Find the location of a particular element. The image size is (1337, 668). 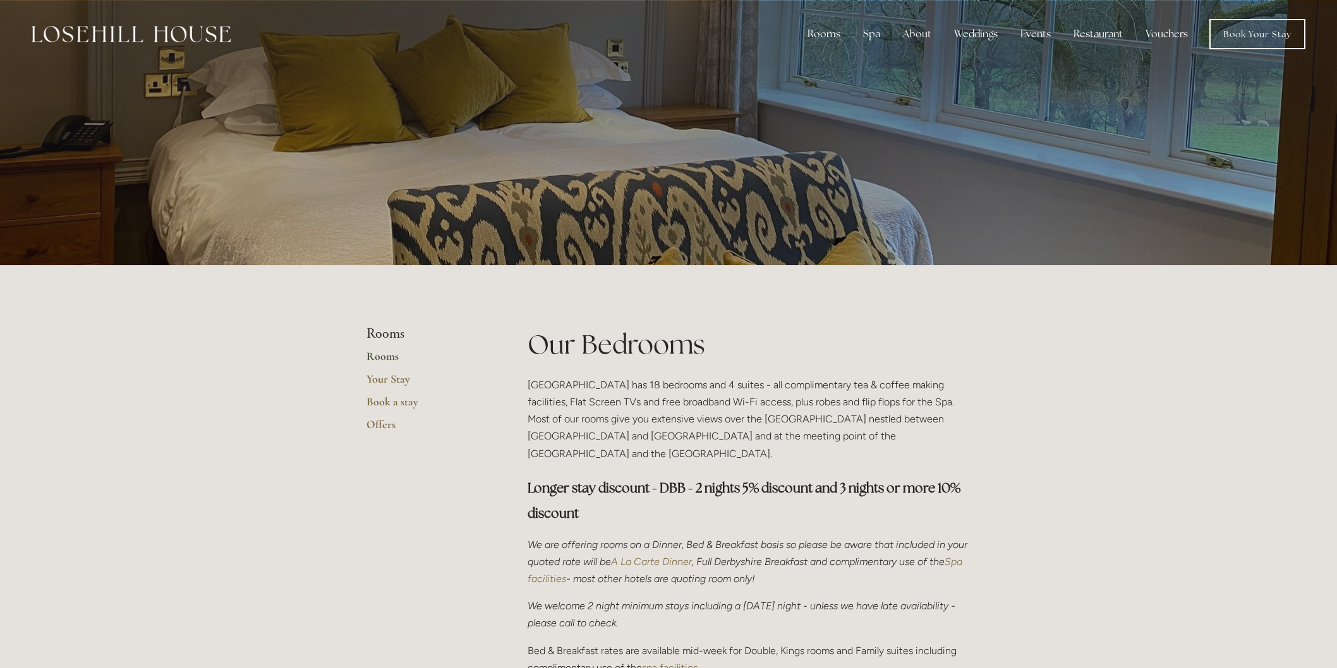

a: Book a stay is located at coordinates (426, 406).